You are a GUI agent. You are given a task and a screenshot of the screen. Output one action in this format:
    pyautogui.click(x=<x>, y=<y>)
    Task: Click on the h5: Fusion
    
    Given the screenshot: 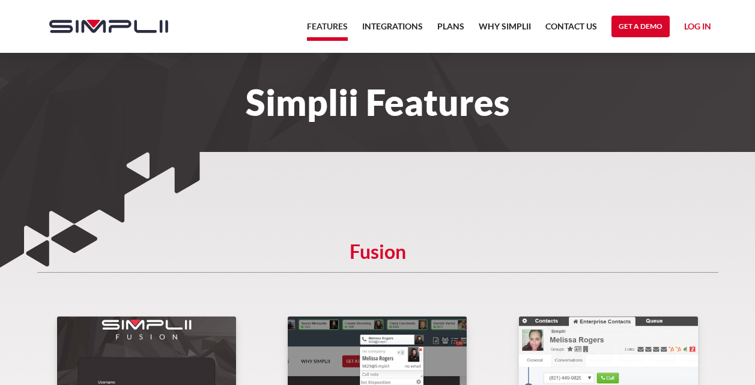 What is the action you would take?
    pyautogui.click(x=378, y=259)
    